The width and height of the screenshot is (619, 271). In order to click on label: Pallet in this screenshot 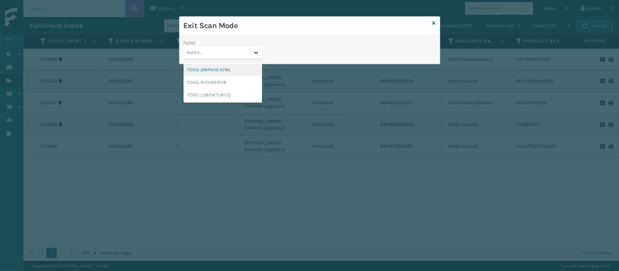, I will do `click(190, 43)`.